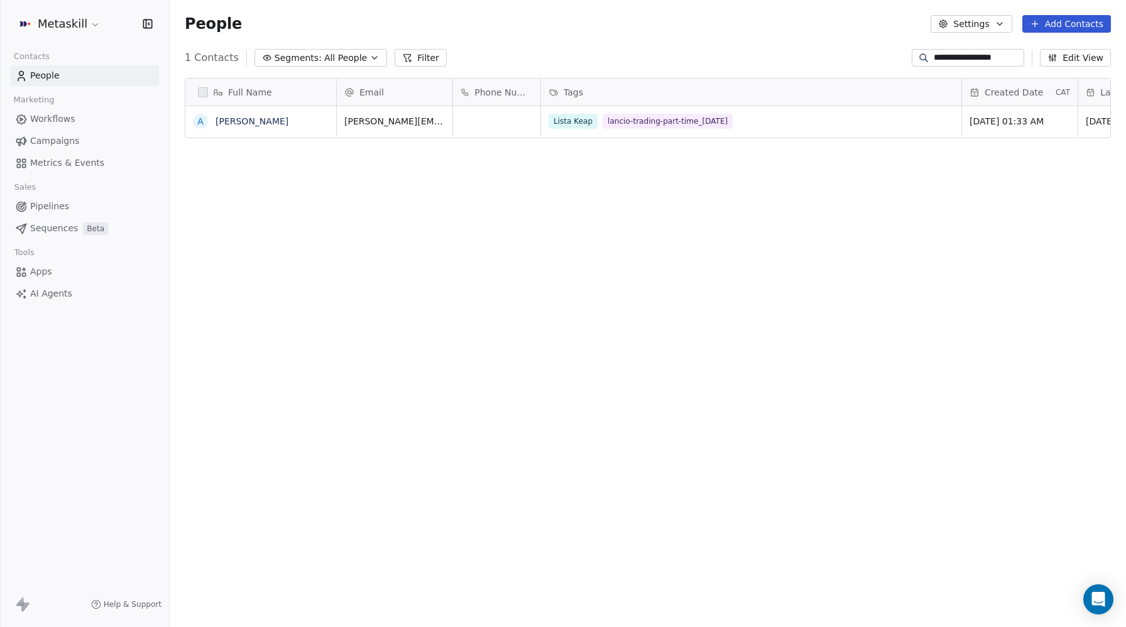 Image resolution: width=1126 pixels, height=627 pixels. I want to click on button: Edit View, so click(1075, 58).